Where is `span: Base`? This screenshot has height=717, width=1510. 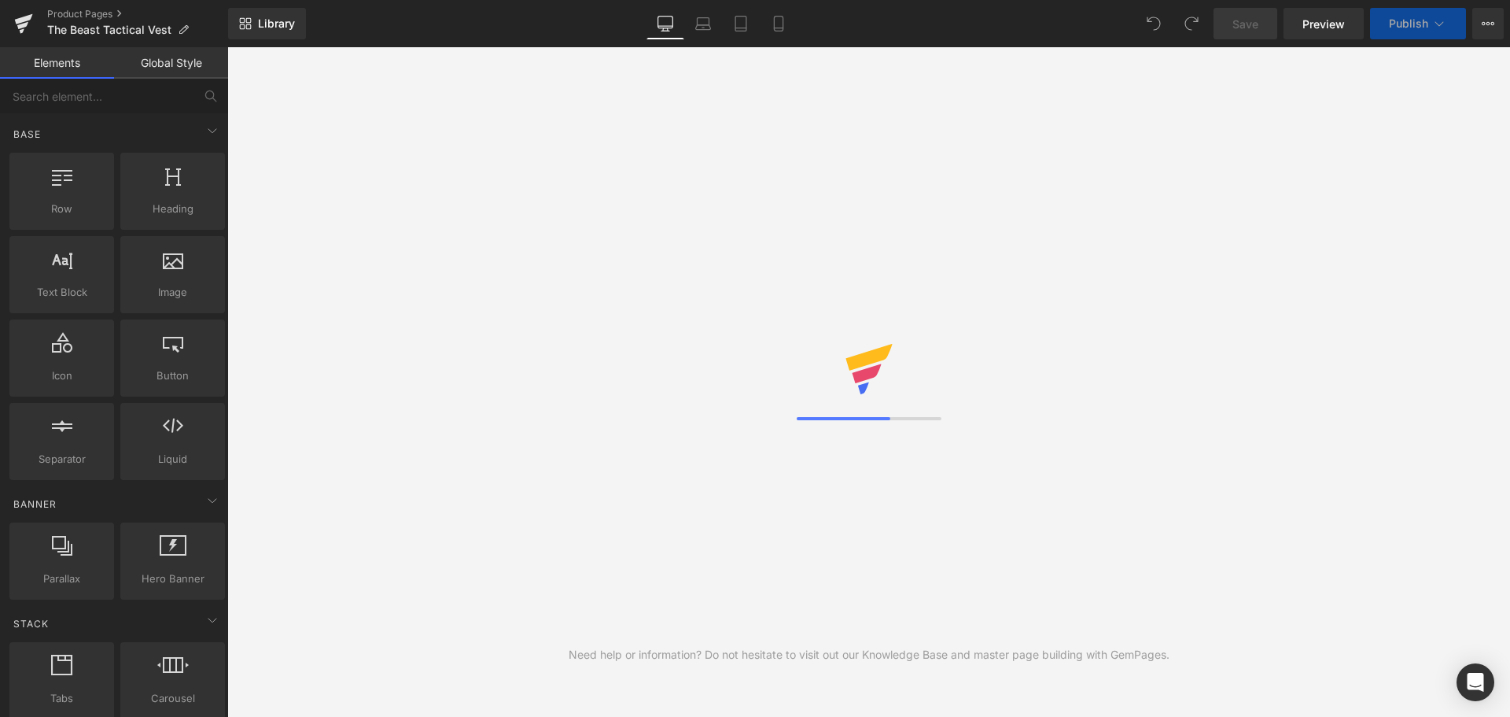 span: Base is located at coordinates (27, 134).